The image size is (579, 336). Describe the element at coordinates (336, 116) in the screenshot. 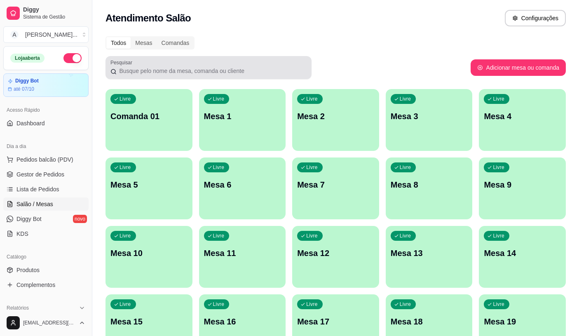

I see `p: Mesa 2` at that location.